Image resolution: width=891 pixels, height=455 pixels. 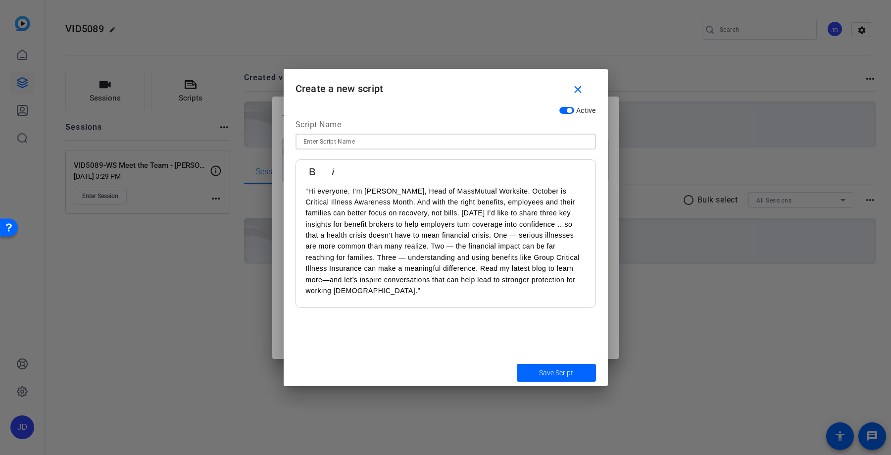 What do you see at coordinates (446, 85) in the screenshot?
I see `h1: Create a new script` at bounding box center [446, 85].